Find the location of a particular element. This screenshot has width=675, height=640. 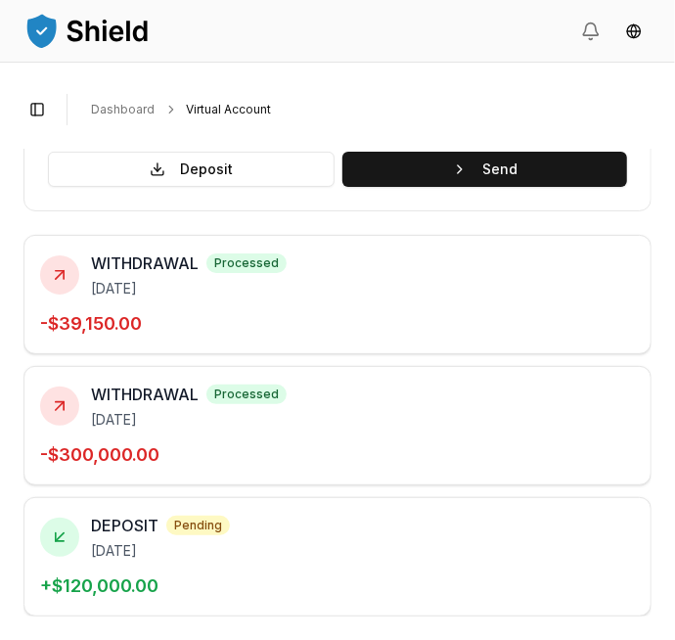

p: - $39,150.00 is located at coordinates (338, 324).